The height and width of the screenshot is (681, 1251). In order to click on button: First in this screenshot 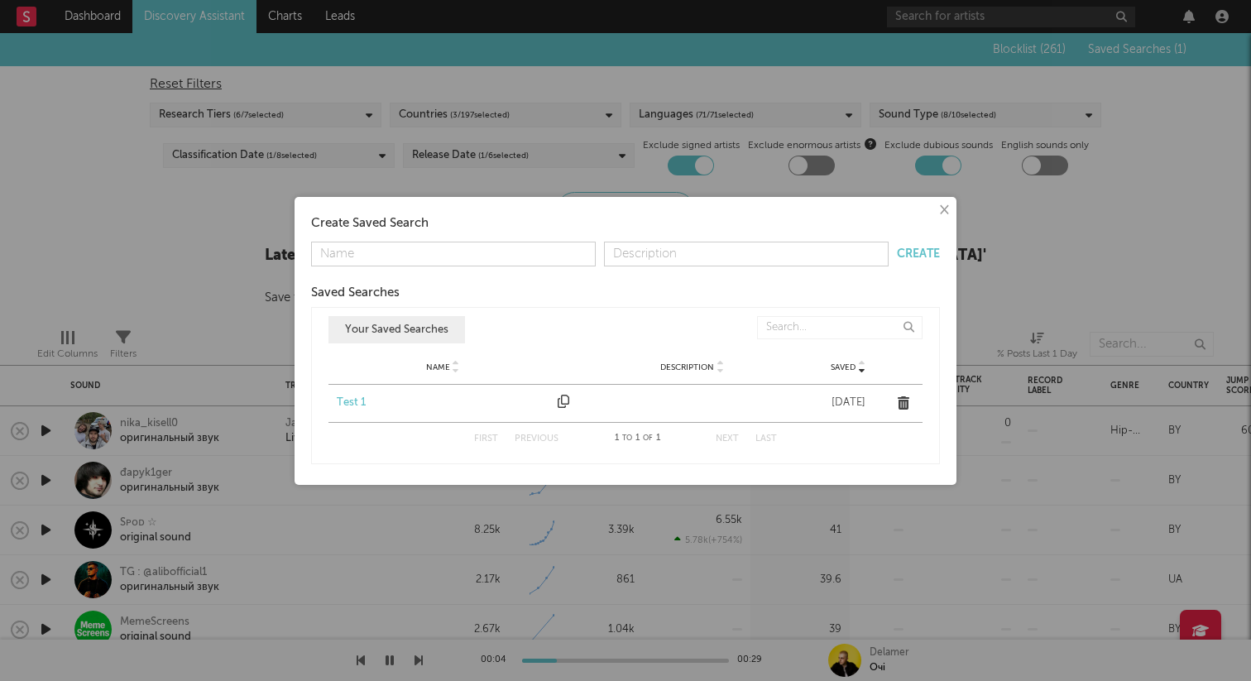, I will do `click(486, 439)`.